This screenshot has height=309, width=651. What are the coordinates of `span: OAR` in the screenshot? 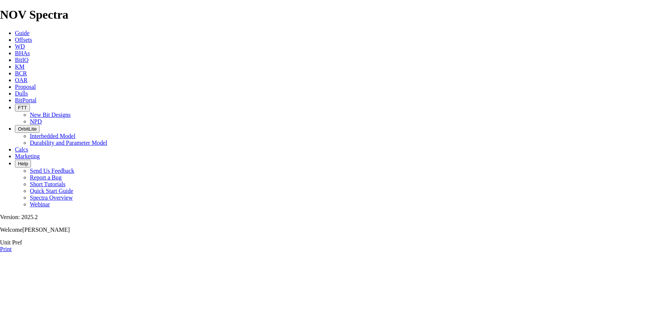 It's located at (21, 80).